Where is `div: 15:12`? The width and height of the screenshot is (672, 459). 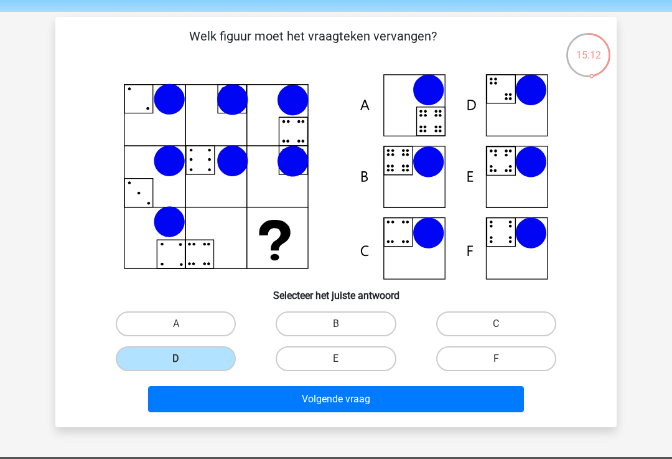 div: 15:12 is located at coordinates (588, 47).